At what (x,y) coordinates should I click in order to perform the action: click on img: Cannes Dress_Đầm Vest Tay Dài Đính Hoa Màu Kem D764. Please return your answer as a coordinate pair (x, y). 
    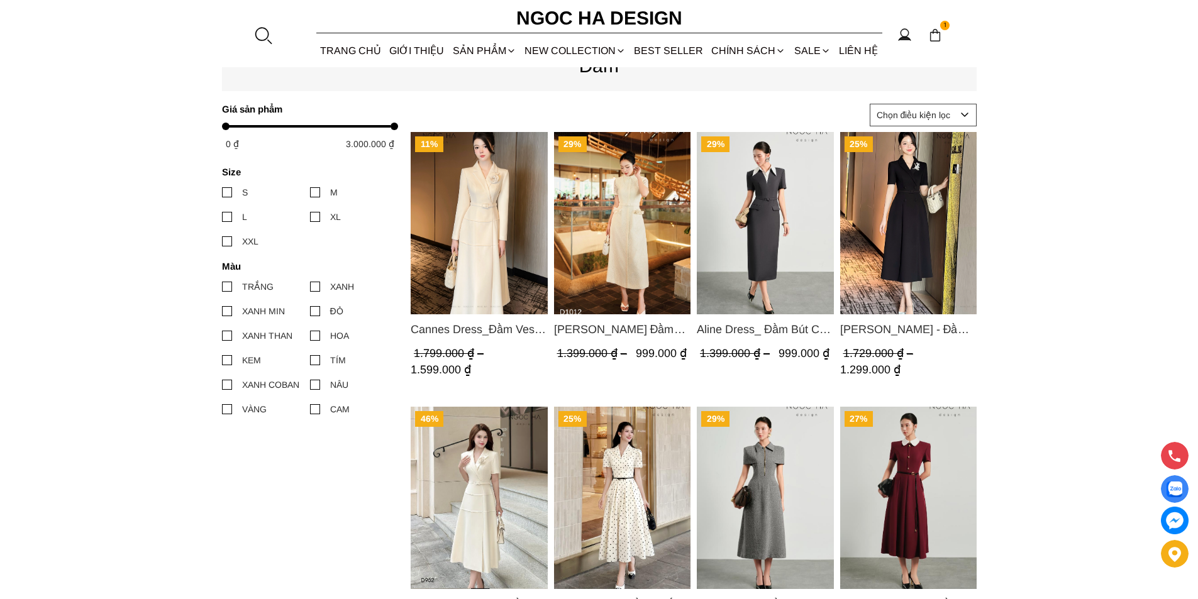
    Looking at the image, I should click on (479, 223).